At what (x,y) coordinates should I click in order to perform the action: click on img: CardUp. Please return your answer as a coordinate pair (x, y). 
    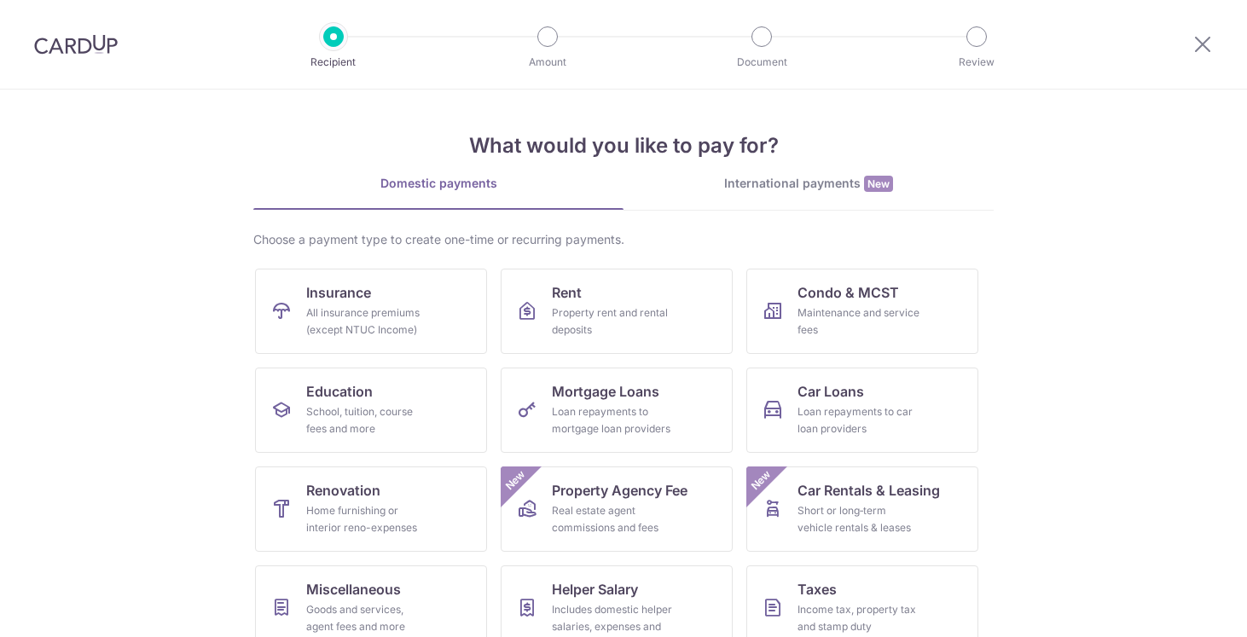
    Looking at the image, I should click on (76, 44).